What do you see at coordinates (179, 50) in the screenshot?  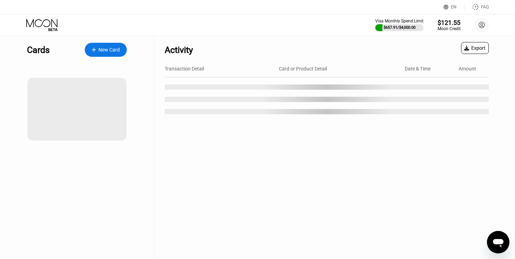 I see `div: Activity` at bounding box center [179, 50].